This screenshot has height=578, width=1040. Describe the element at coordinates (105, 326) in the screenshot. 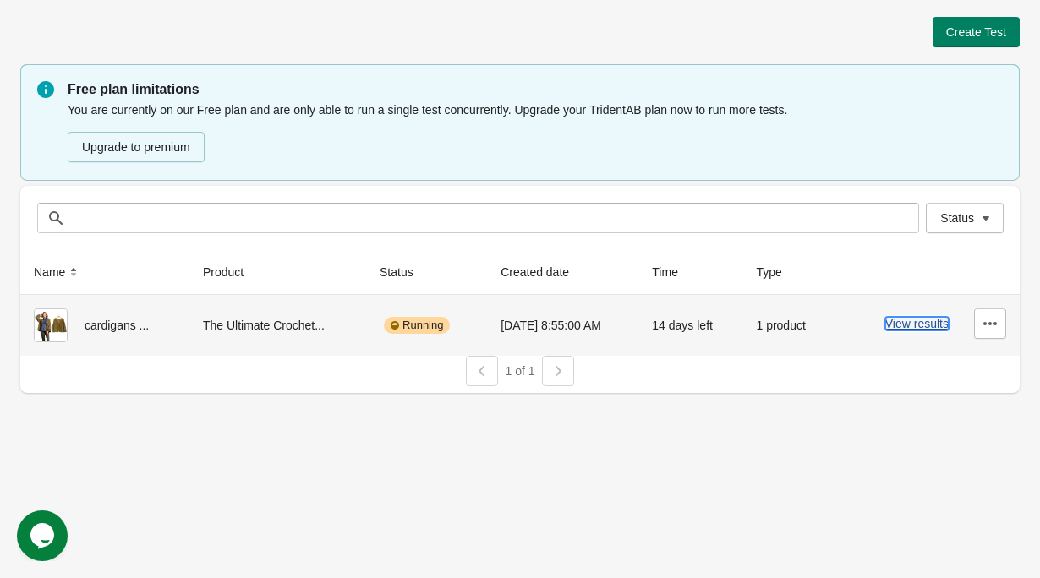

I see `div: cardigans ...` at that location.